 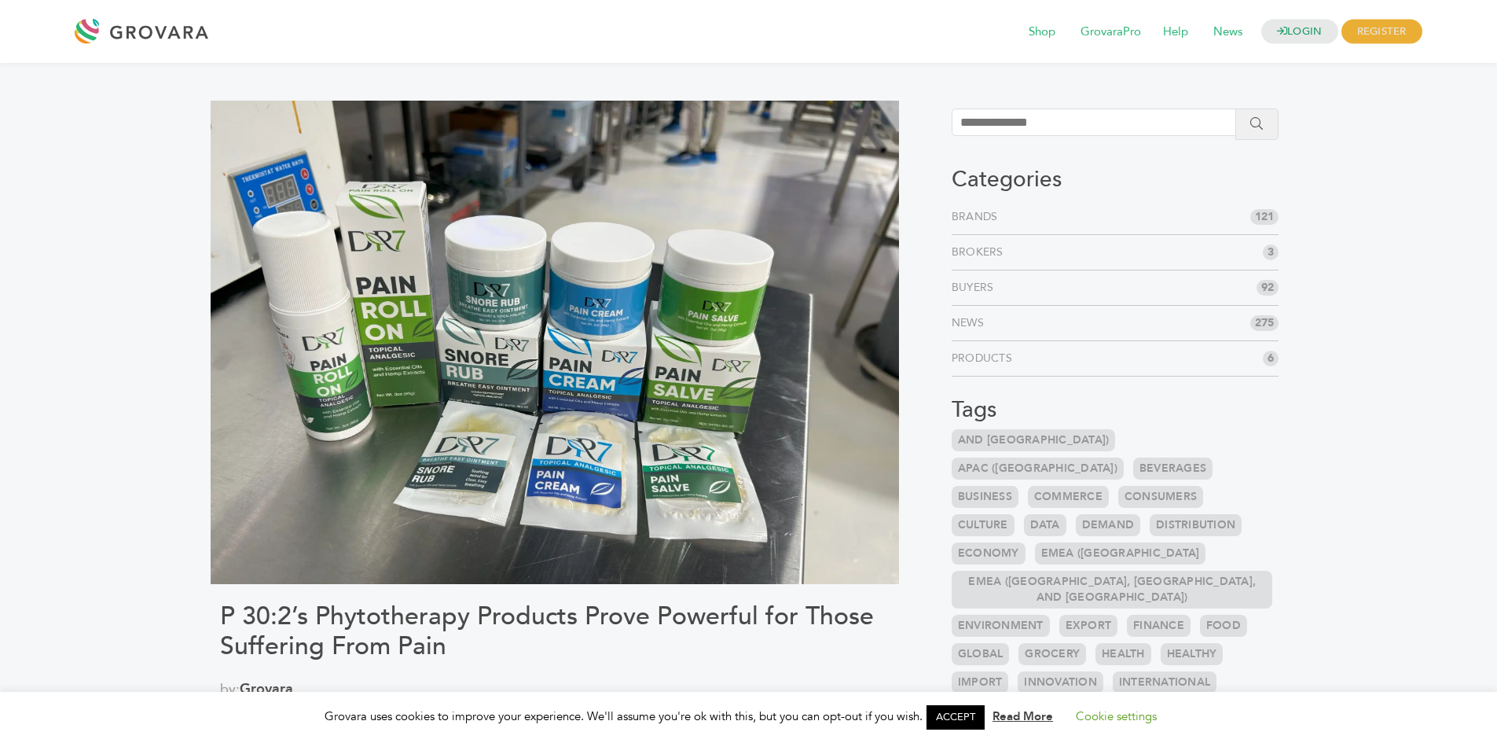 What do you see at coordinates (1382, 31) in the screenshot?
I see `span: REGISTER` at bounding box center [1382, 31].